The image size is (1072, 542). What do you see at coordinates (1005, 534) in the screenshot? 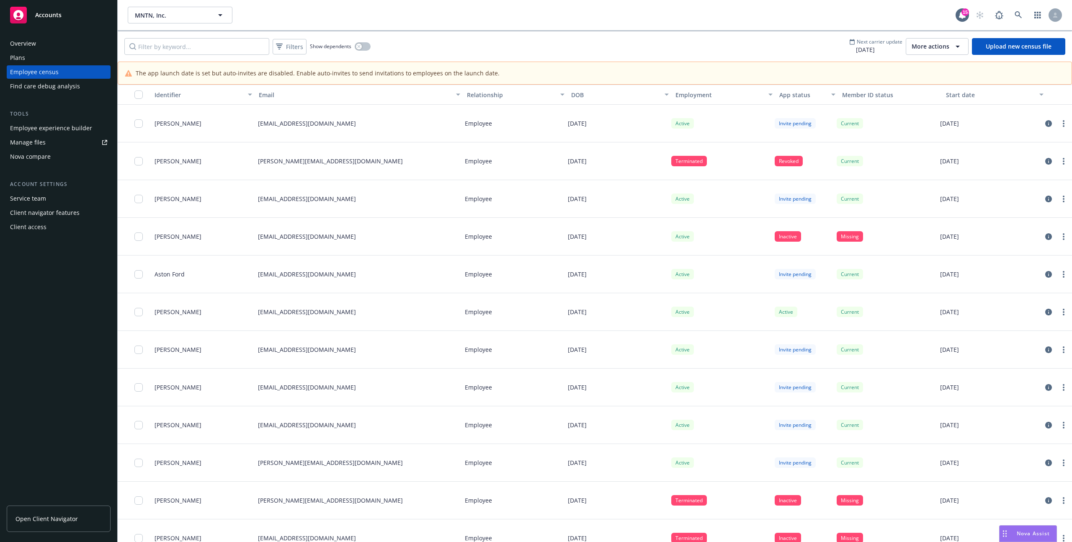
I see `div: Drag to move` at bounding box center [1005, 534].